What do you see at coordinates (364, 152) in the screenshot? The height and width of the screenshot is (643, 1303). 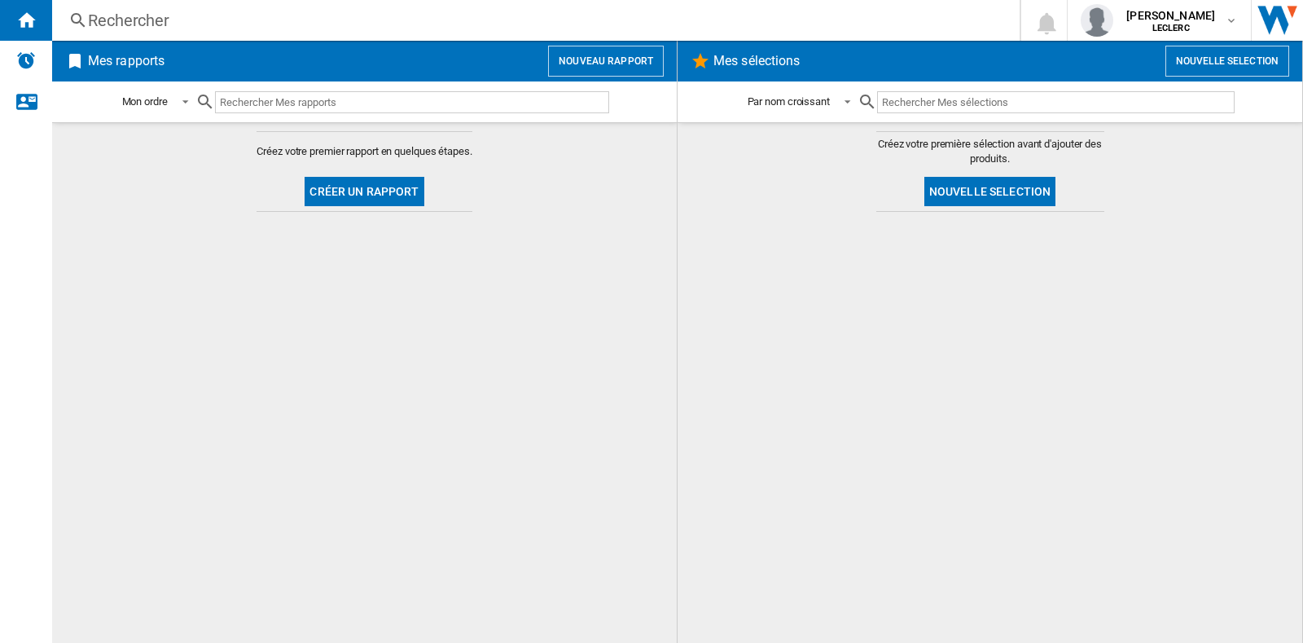 I see `span: Créez votre premier rapport en quelques étapes.` at bounding box center [364, 152].